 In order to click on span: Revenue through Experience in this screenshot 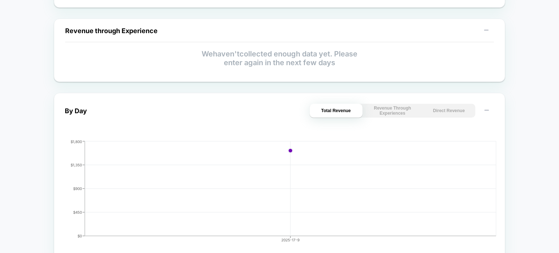, I will do `click(111, 31)`.